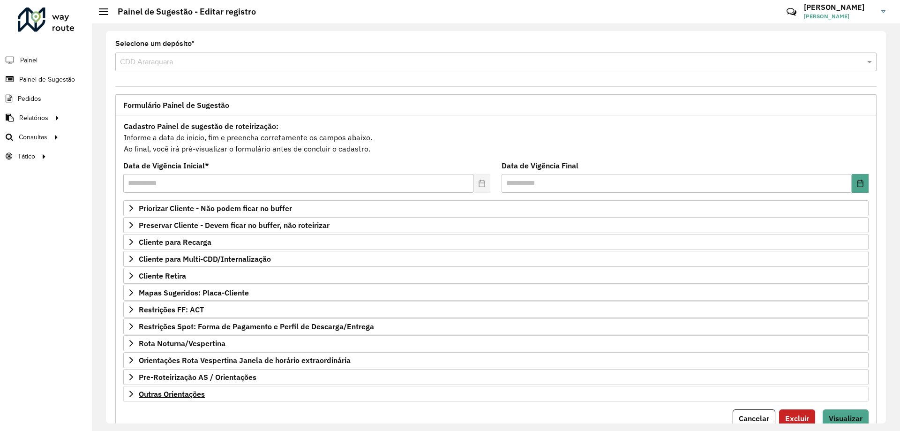 This screenshot has width=900, height=431. What do you see at coordinates (215, 208) in the screenshot?
I see `span: Priorizar Cliente - Não podem ficar no buffer` at bounding box center [215, 208].